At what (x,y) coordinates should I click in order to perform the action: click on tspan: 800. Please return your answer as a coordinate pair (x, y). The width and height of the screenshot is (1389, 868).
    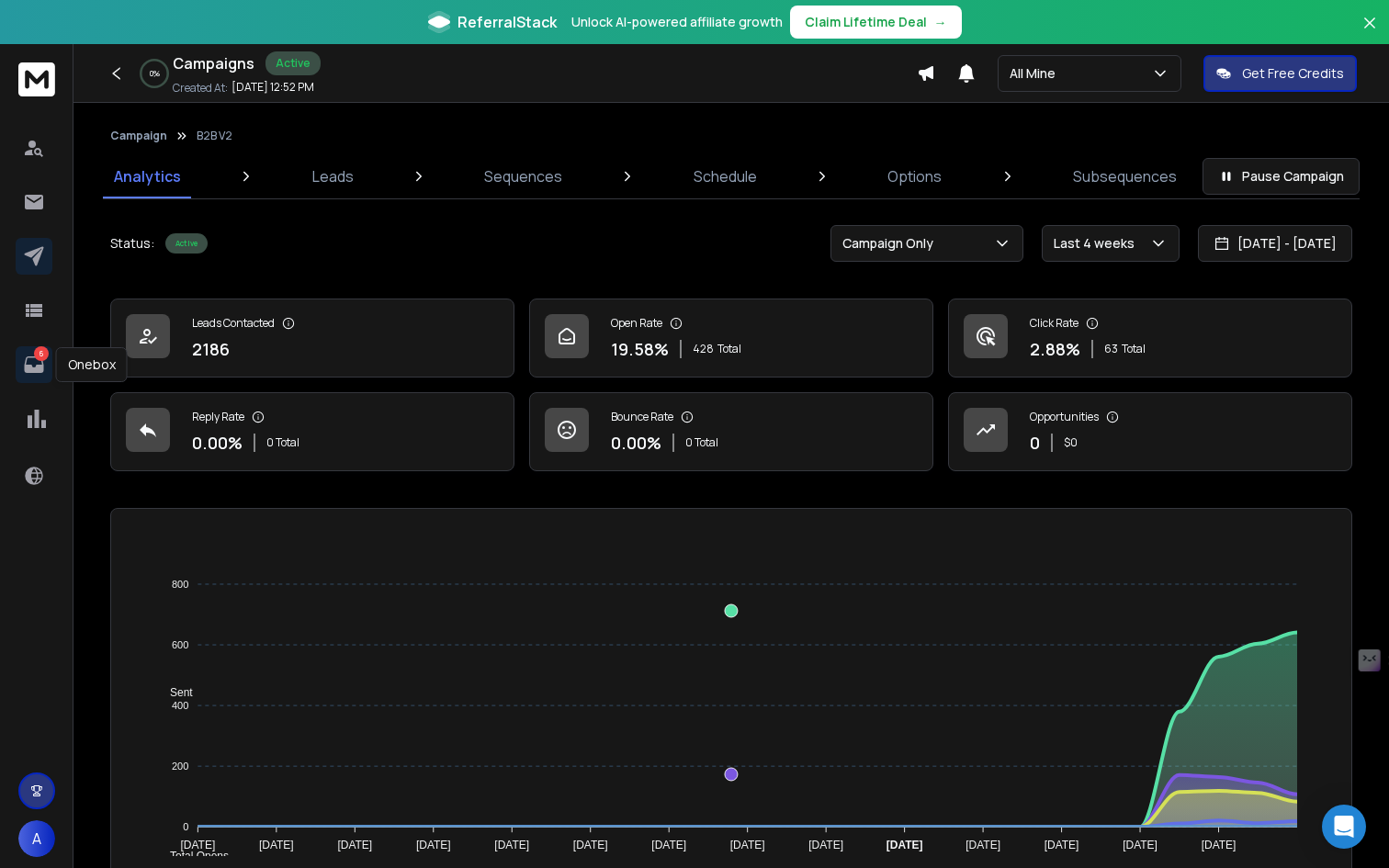
    Looking at the image, I should click on (180, 584).